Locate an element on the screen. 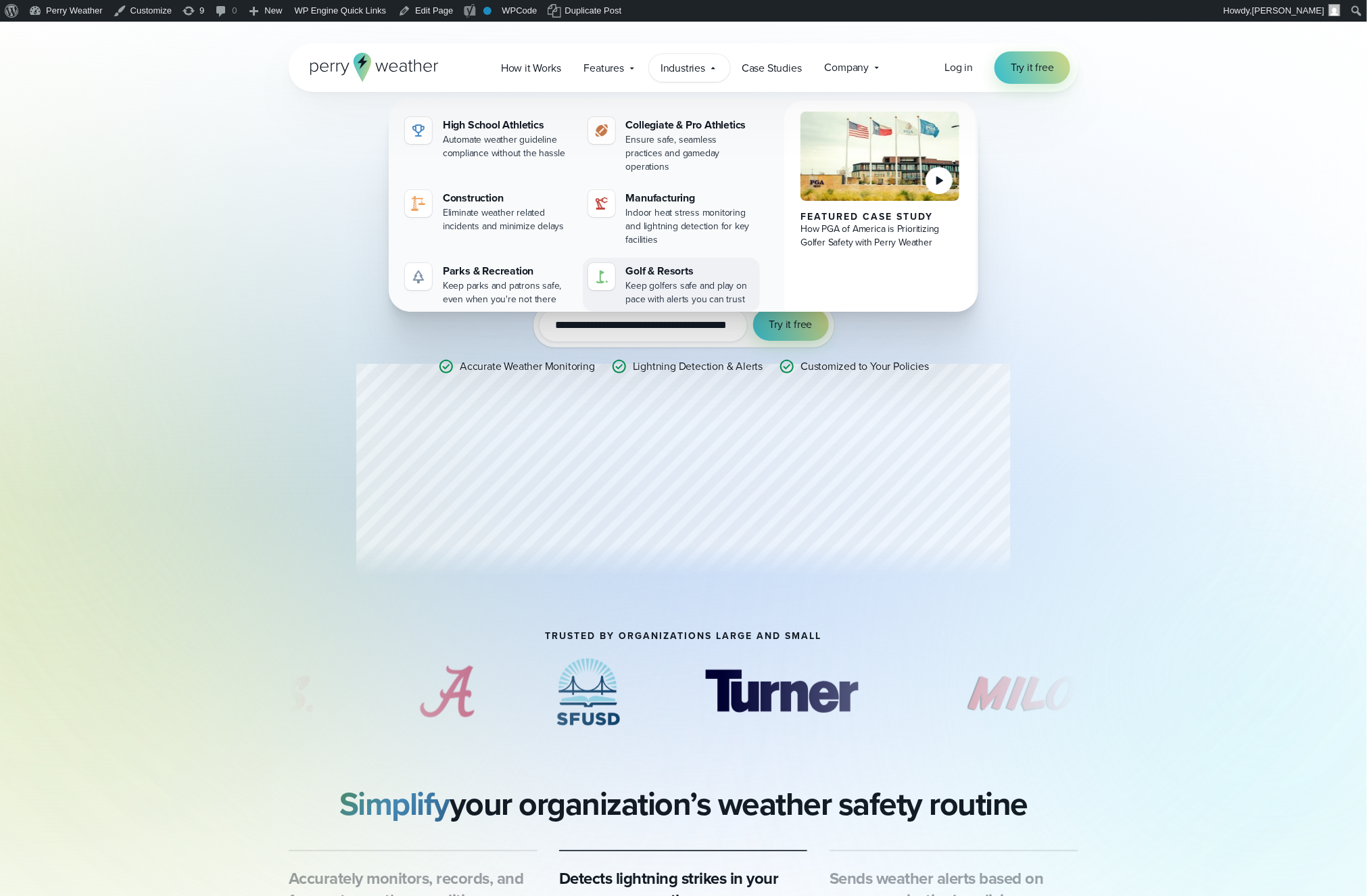 Image resolution: width=1367 pixels, height=896 pixels. a: Log in is located at coordinates (959, 67).